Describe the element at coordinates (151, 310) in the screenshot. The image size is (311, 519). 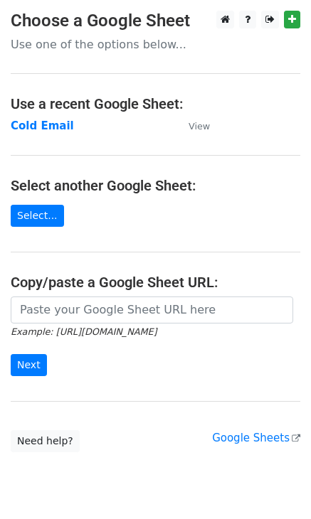
I see `input: Paste your Google Sheet URL here` at that location.